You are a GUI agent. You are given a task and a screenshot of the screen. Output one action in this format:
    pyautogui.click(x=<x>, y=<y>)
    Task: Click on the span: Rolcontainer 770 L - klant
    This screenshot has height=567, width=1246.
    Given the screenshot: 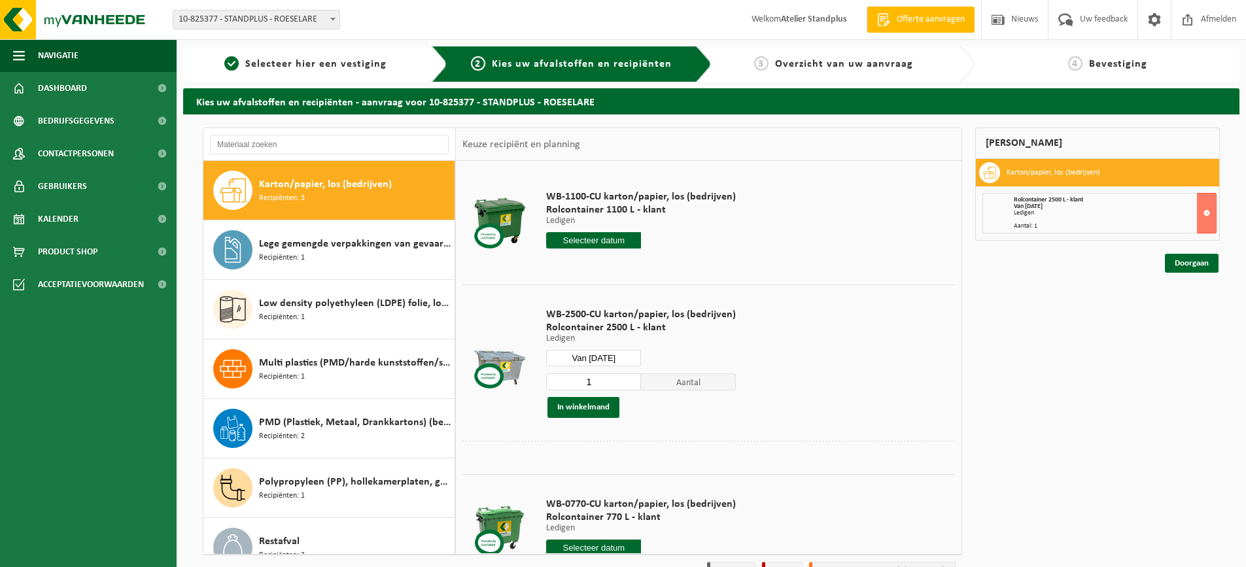 What is the action you would take?
    pyautogui.click(x=641, y=517)
    